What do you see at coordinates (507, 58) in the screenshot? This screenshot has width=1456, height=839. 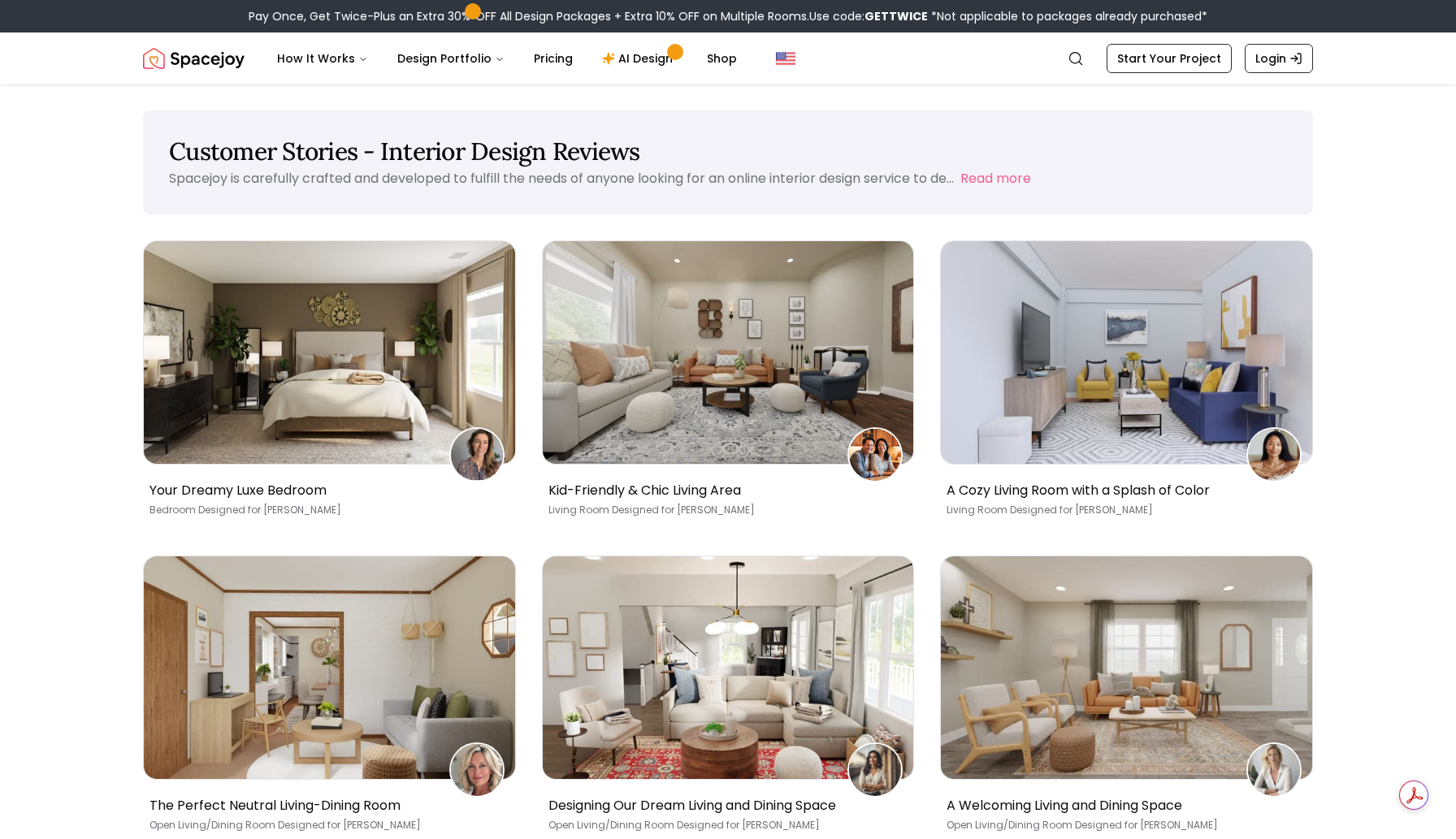 I see `nav: Main` at bounding box center [507, 58].